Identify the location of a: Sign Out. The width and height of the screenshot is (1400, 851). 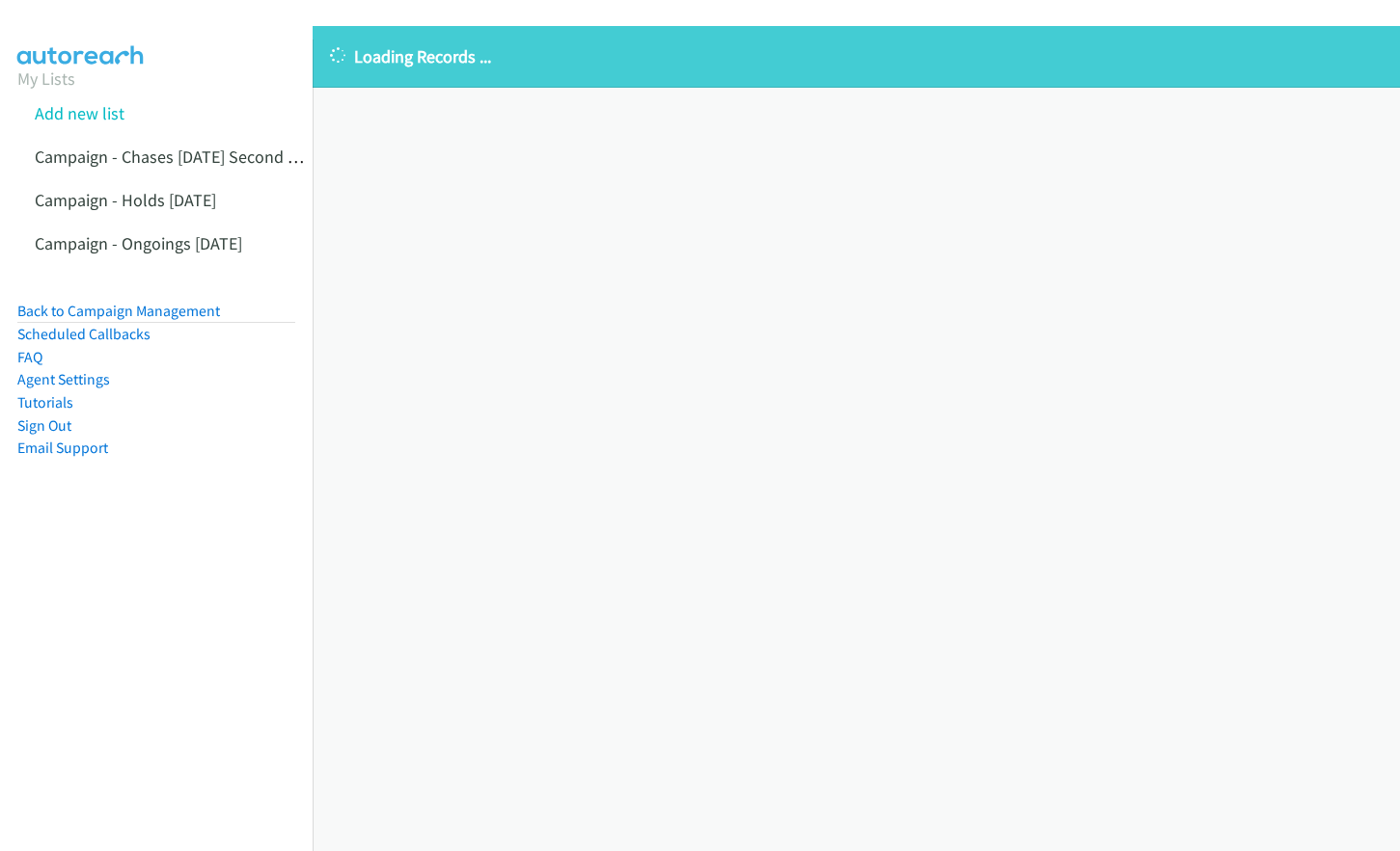
(45, 426).